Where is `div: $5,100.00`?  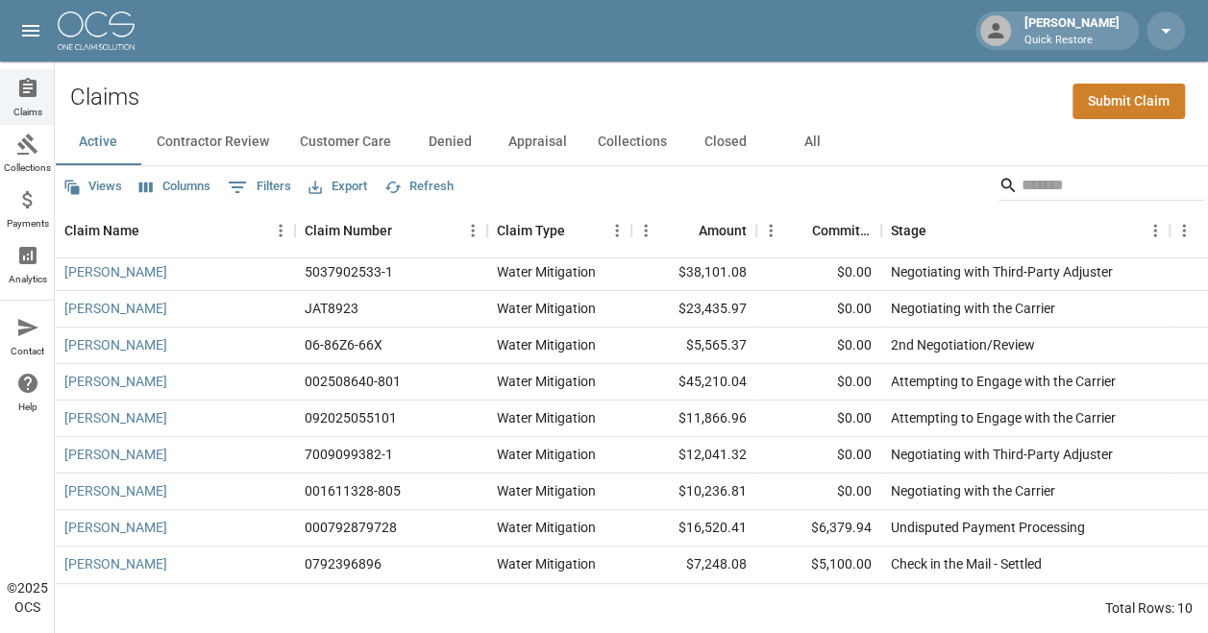 div: $5,100.00 is located at coordinates (819, 565).